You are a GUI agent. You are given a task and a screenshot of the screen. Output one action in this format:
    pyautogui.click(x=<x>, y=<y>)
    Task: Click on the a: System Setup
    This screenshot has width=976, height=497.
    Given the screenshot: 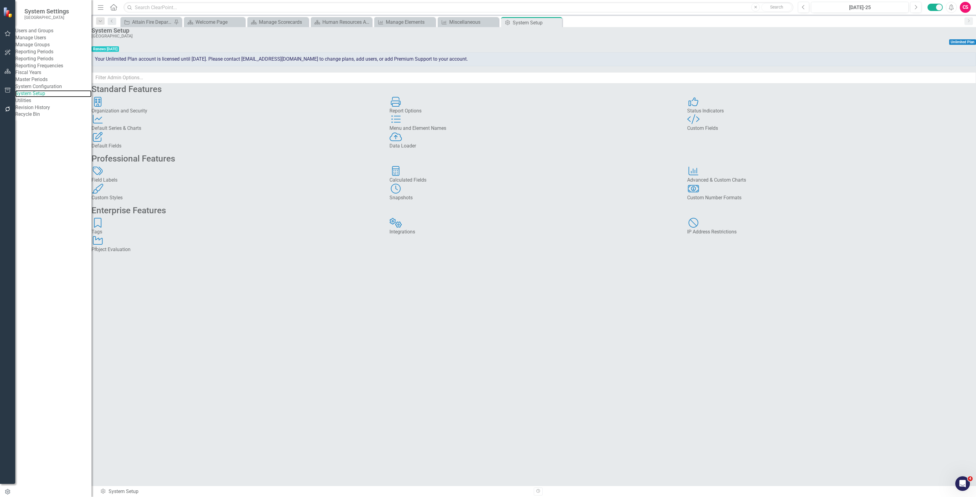 What is the action you would take?
    pyautogui.click(x=53, y=94)
    